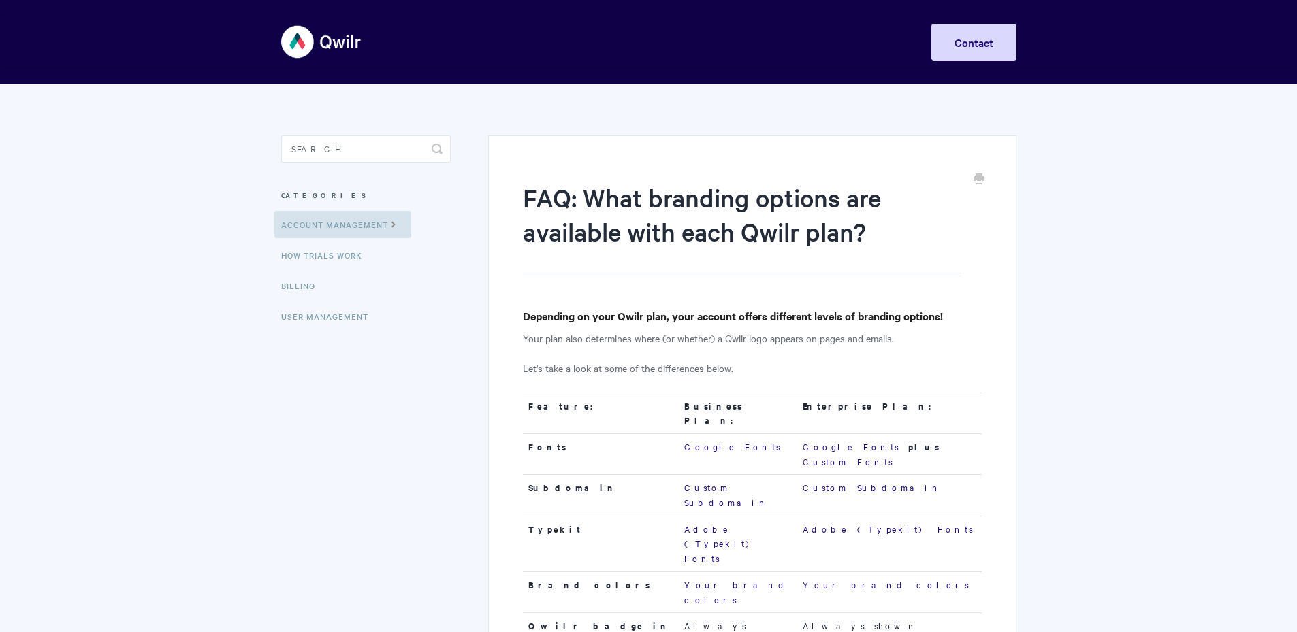 Image resolution: width=1297 pixels, height=632 pixels. Describe the element at coordinates (555, 529) in the screenshot. I see `strong: Typekit` at that location.